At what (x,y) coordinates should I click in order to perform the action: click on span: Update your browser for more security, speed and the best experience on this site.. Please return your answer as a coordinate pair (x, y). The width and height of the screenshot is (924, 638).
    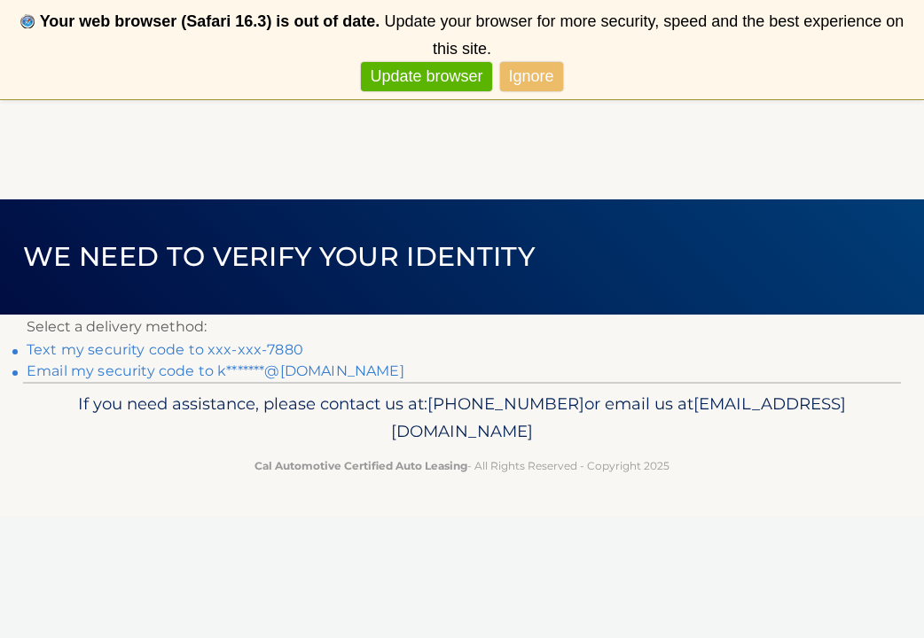
    Looking at the image, I should click on (644, 35).